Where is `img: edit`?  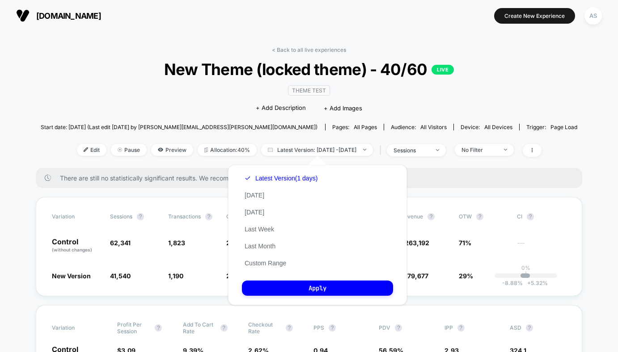 img: edit is located at coordinates (86, 150).